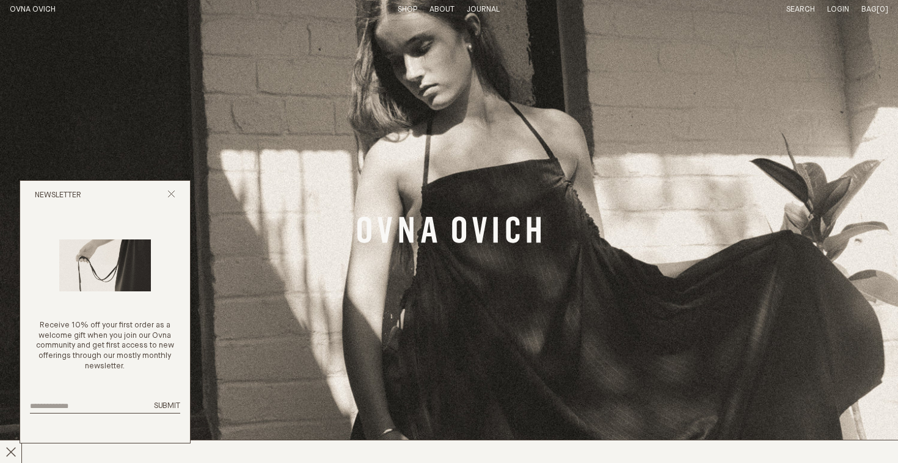  I want to click on p: About, so click(441, 10).